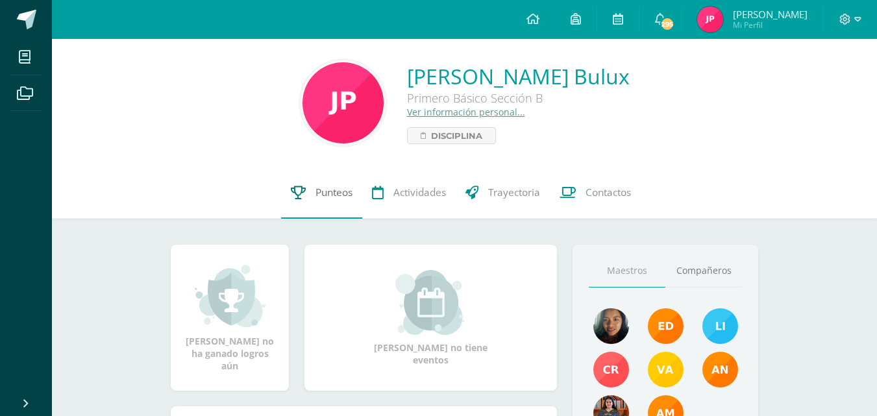  What do you see at coordinates (703, 271) in the screenshot?
I see `a: Compañeros` at bounding box center [703, 271].